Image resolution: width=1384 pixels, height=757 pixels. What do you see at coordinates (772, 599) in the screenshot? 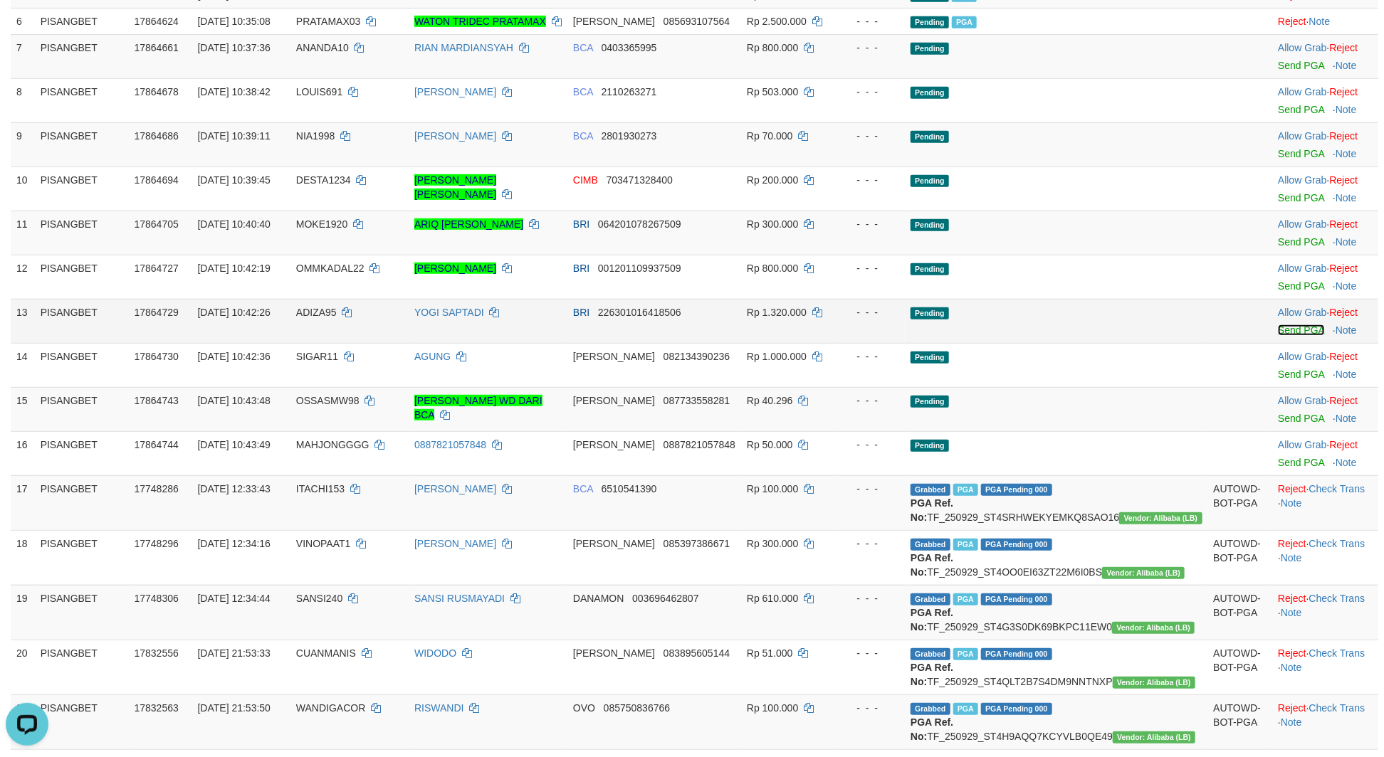
I see `span: Rp 610.000` at bounding box center [772, 599].